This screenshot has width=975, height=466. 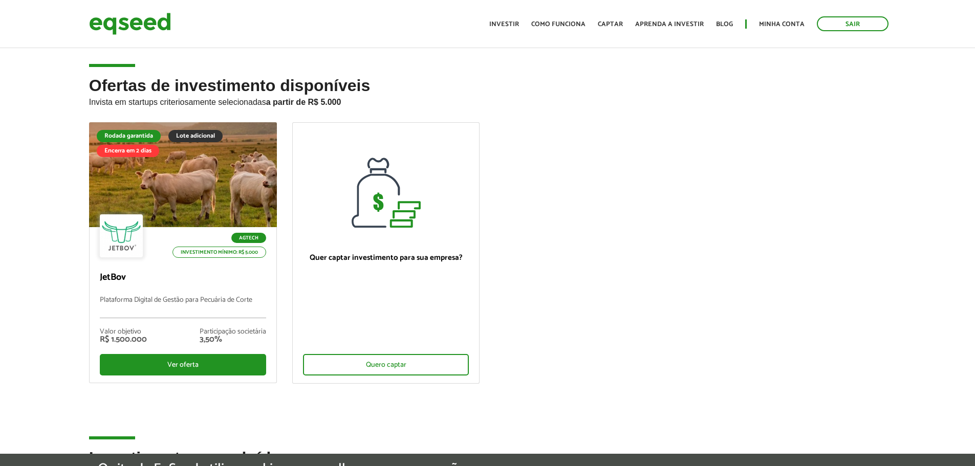 I want to click on div: Rodada garantida, so click(x=128, y=136).